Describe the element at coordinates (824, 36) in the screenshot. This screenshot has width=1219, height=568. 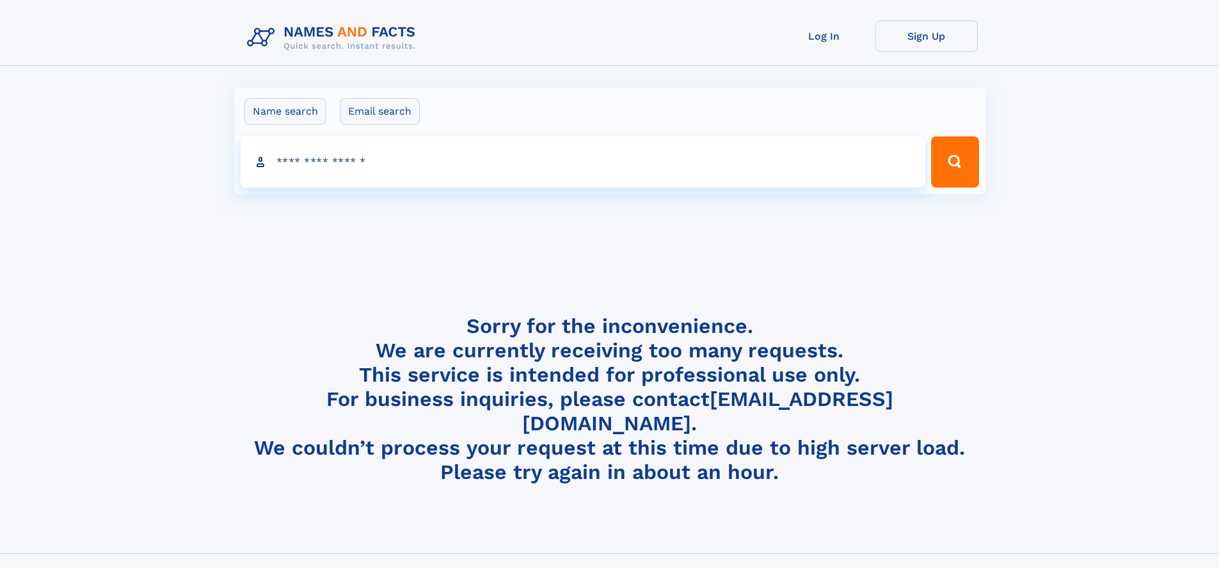
I see `a: Log In` at that location.